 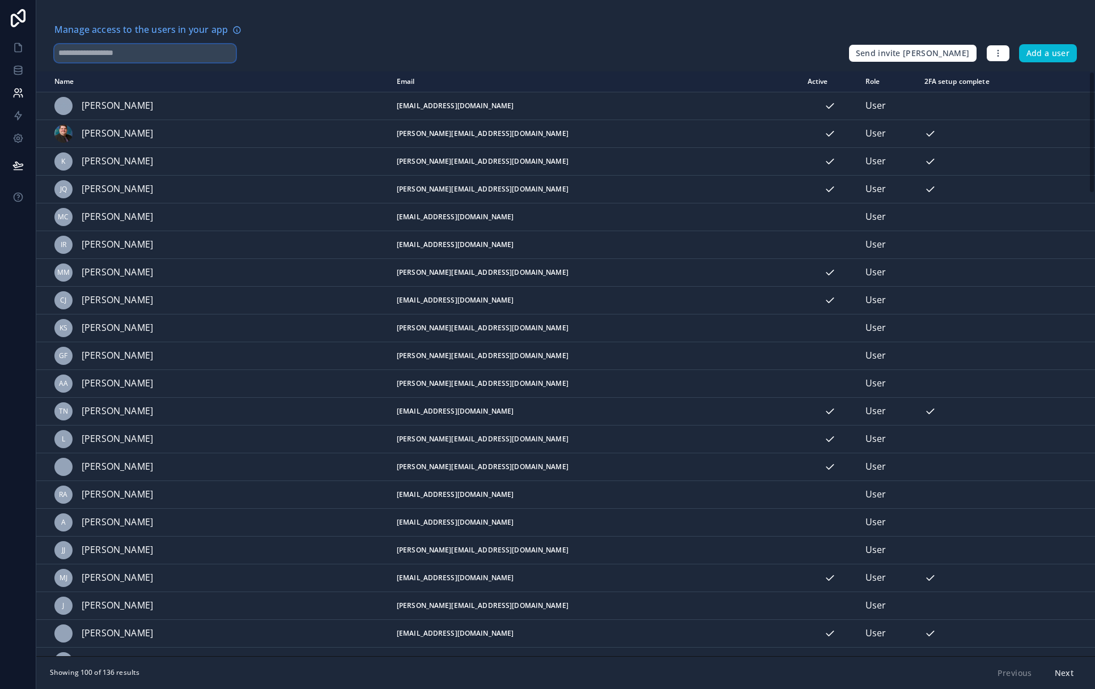 I want to click on span: RA, so click(x=63, y=495).